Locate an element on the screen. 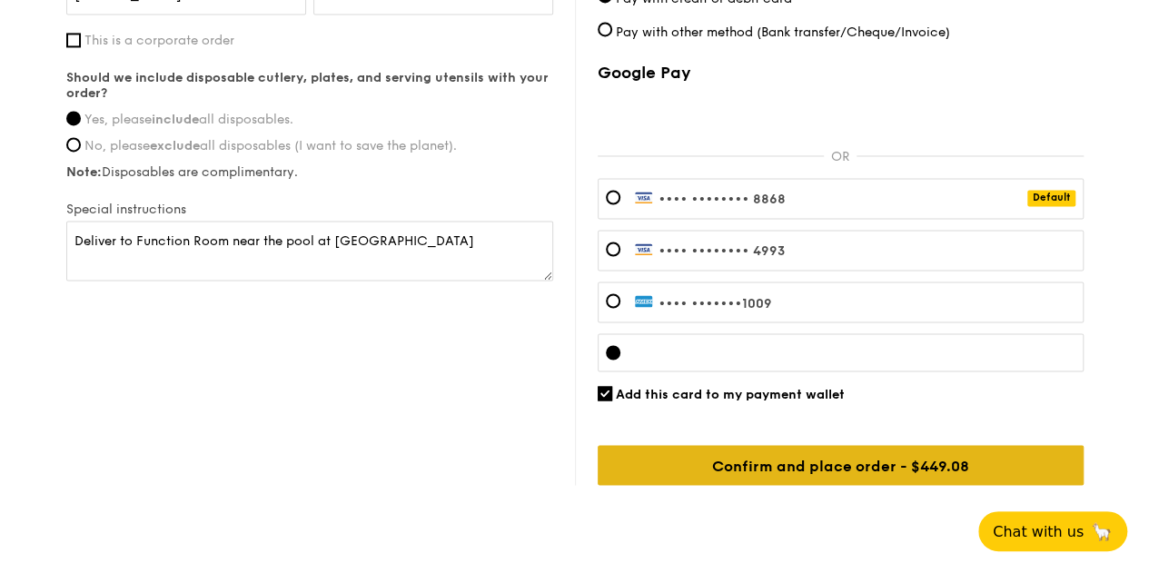 The height and width of the screenshot is (573, 1149). strong: exclude is located at coordinates (174, 145).